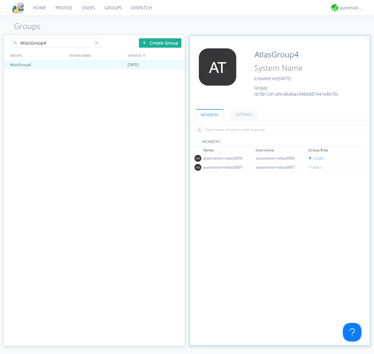 The width and height of the screenshot is (374, 354). I want to click on img: cancel.svg, so click(366, 39).